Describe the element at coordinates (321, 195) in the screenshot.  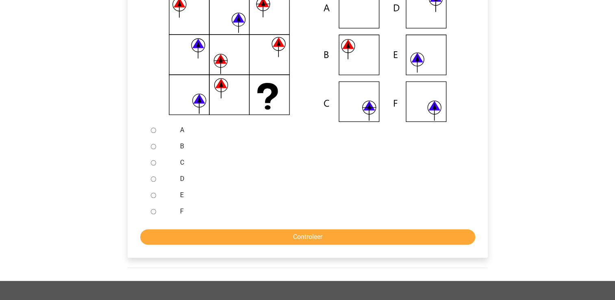
I see `label: E` at that location.